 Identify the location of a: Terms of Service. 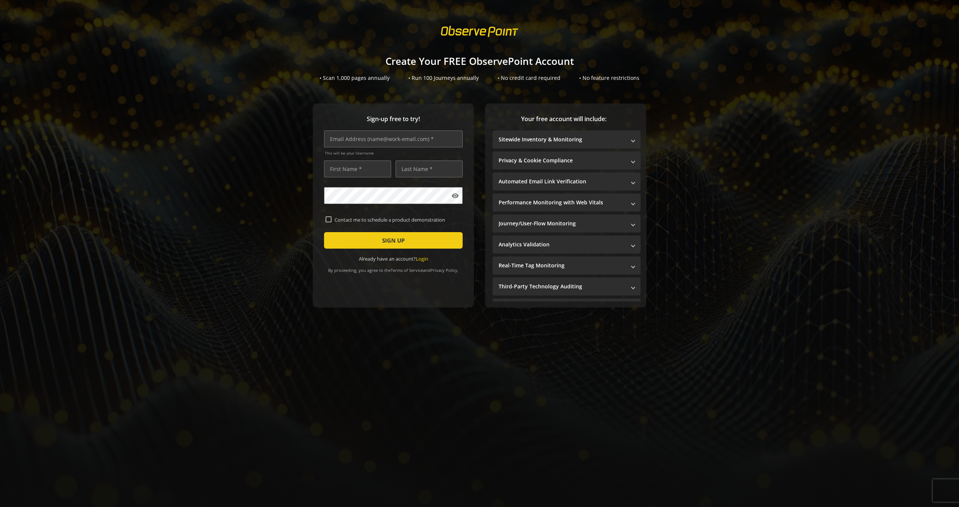
(407, 270).